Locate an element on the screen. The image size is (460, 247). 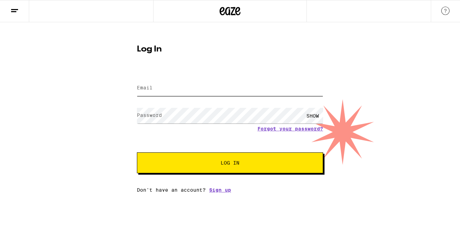
a: Forgot your password? is located at coordinates (290, 129).